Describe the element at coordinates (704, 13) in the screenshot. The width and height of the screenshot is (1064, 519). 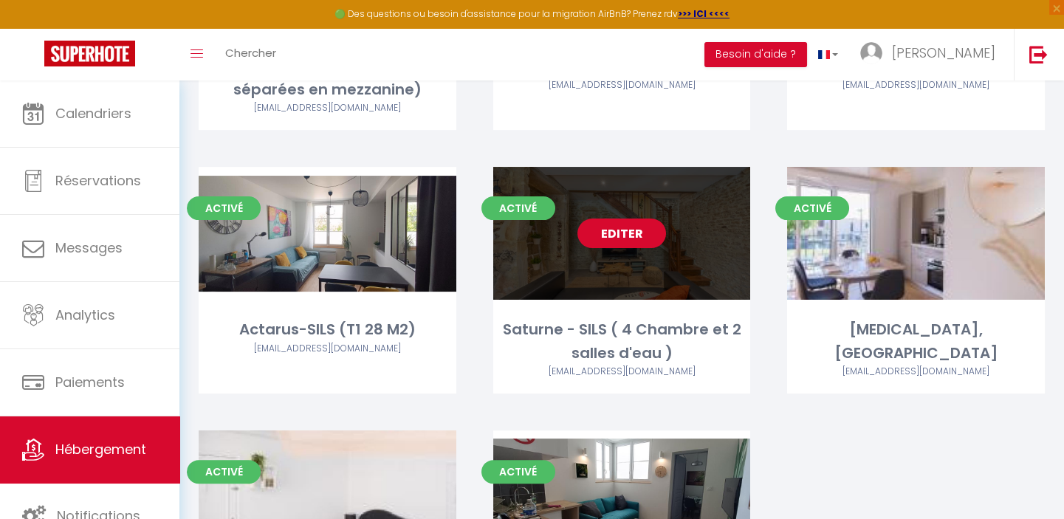
I see `a: >>> ICI <<<<` at that location.